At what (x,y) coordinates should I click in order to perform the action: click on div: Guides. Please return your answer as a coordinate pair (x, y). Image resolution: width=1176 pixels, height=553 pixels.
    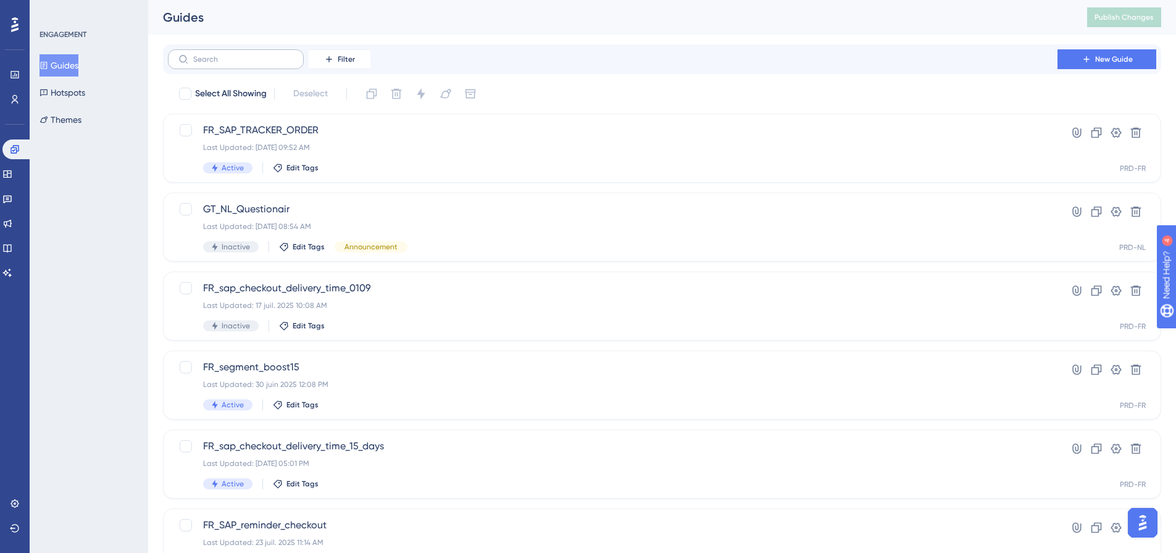
    Looking at the image, I should click on (609, 17).